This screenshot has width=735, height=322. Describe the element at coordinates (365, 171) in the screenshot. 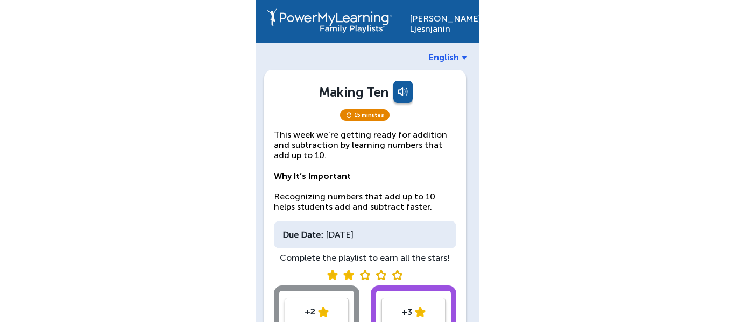

I see `p: This week we’re getting ready for addition and subtraction by learning numbers that add up to 10....` at that location.